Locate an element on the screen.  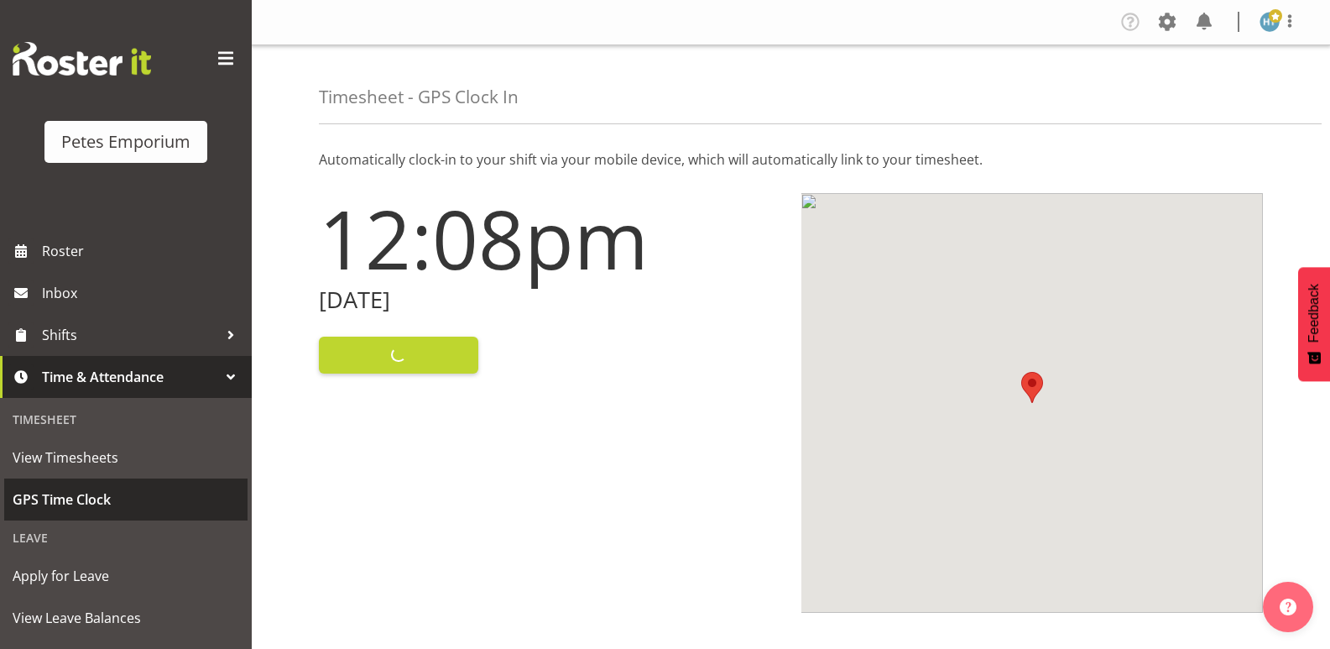
span: Roster is located at coordinates (143, 251).